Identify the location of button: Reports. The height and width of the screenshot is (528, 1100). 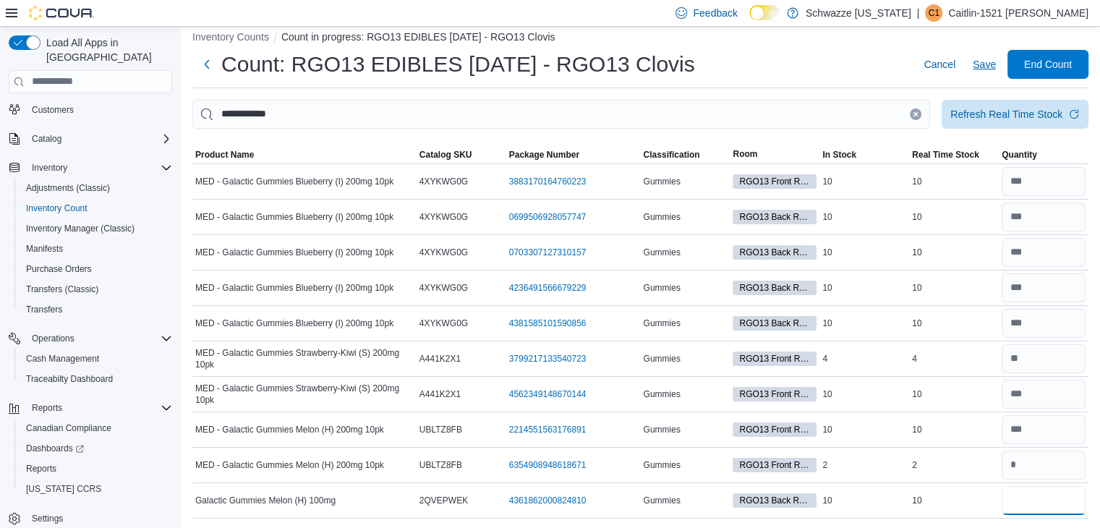
(96, 469).